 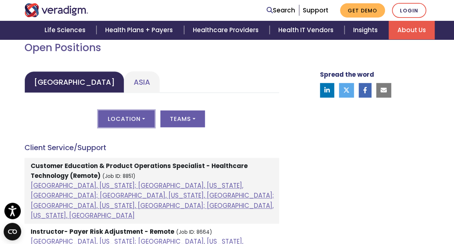 I want to click on button: Open CMP widget, so click(x=12, y=231).